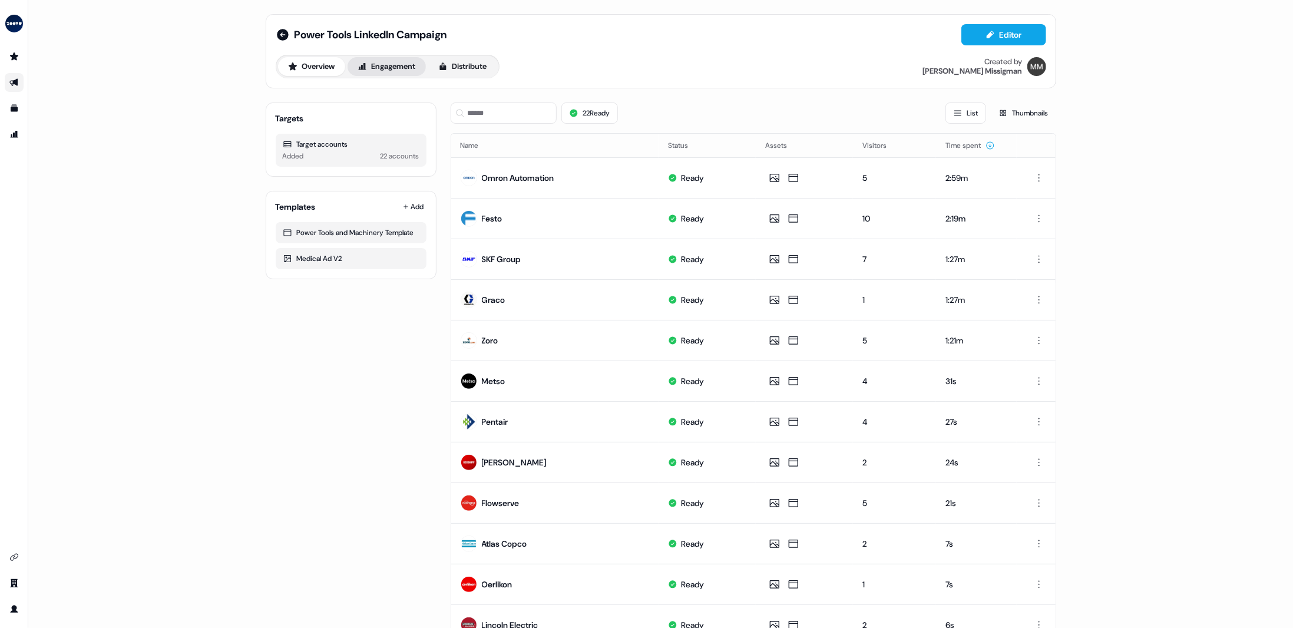  I want to click on div: 22 accounts, so click(400, 156).